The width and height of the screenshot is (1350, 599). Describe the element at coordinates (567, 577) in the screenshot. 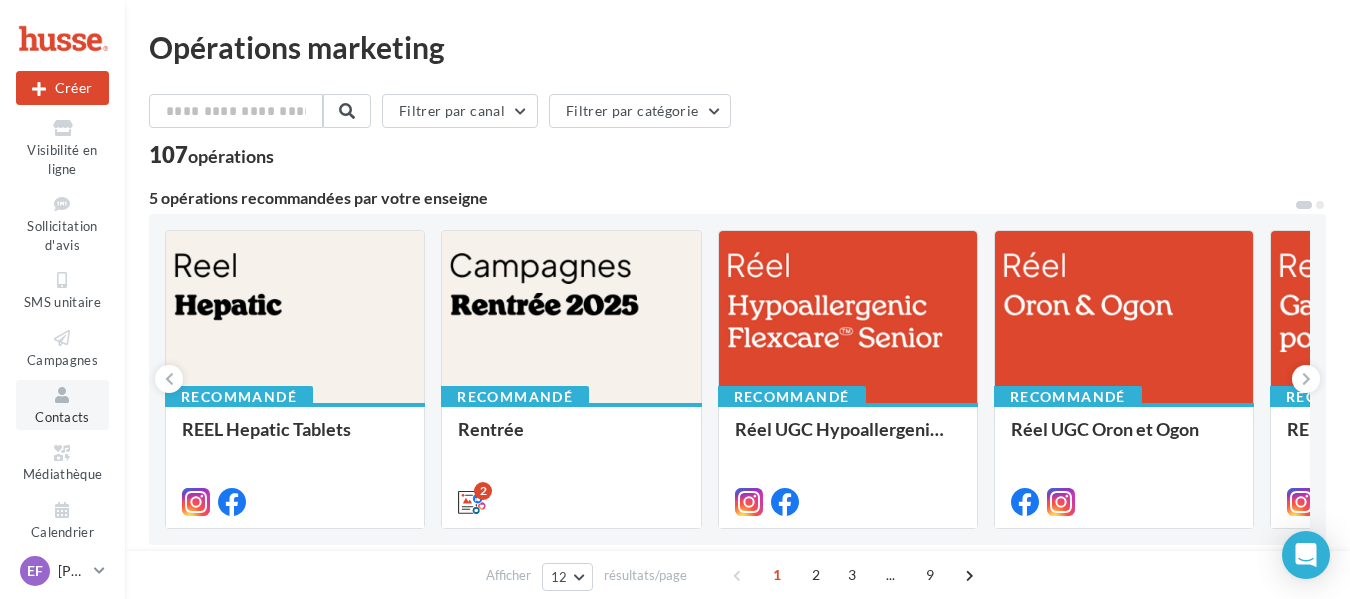

I see `button: 12` at that location.